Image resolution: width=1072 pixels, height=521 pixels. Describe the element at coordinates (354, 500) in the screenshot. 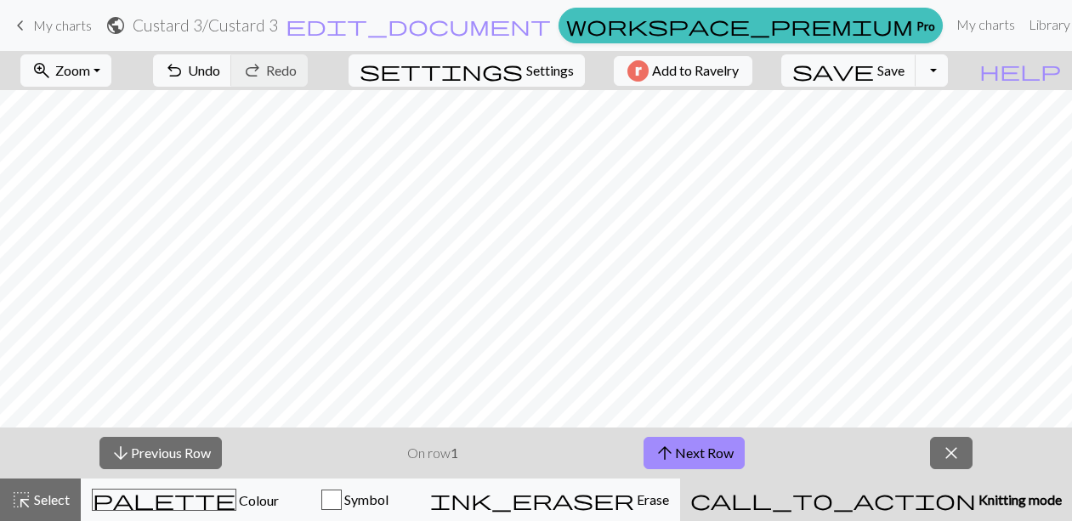

I see `button: Symbol` at that location.